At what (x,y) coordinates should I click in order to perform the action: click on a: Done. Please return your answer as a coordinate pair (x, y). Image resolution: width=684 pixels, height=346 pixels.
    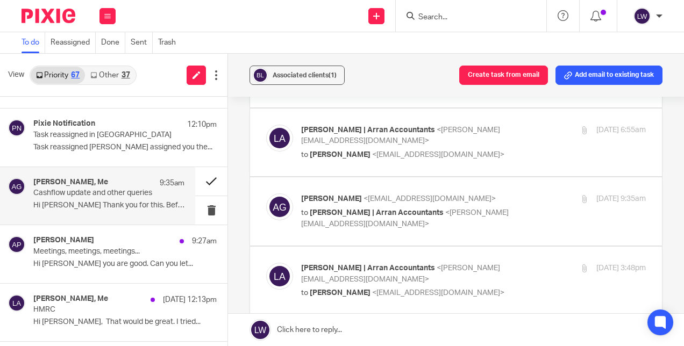
    Looking at the image, I should click on (113, 42).